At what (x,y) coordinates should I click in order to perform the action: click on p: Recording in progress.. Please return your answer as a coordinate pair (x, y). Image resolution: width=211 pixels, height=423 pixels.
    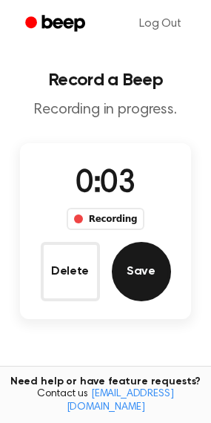
    Looking at the image, I should click on (105, 110).